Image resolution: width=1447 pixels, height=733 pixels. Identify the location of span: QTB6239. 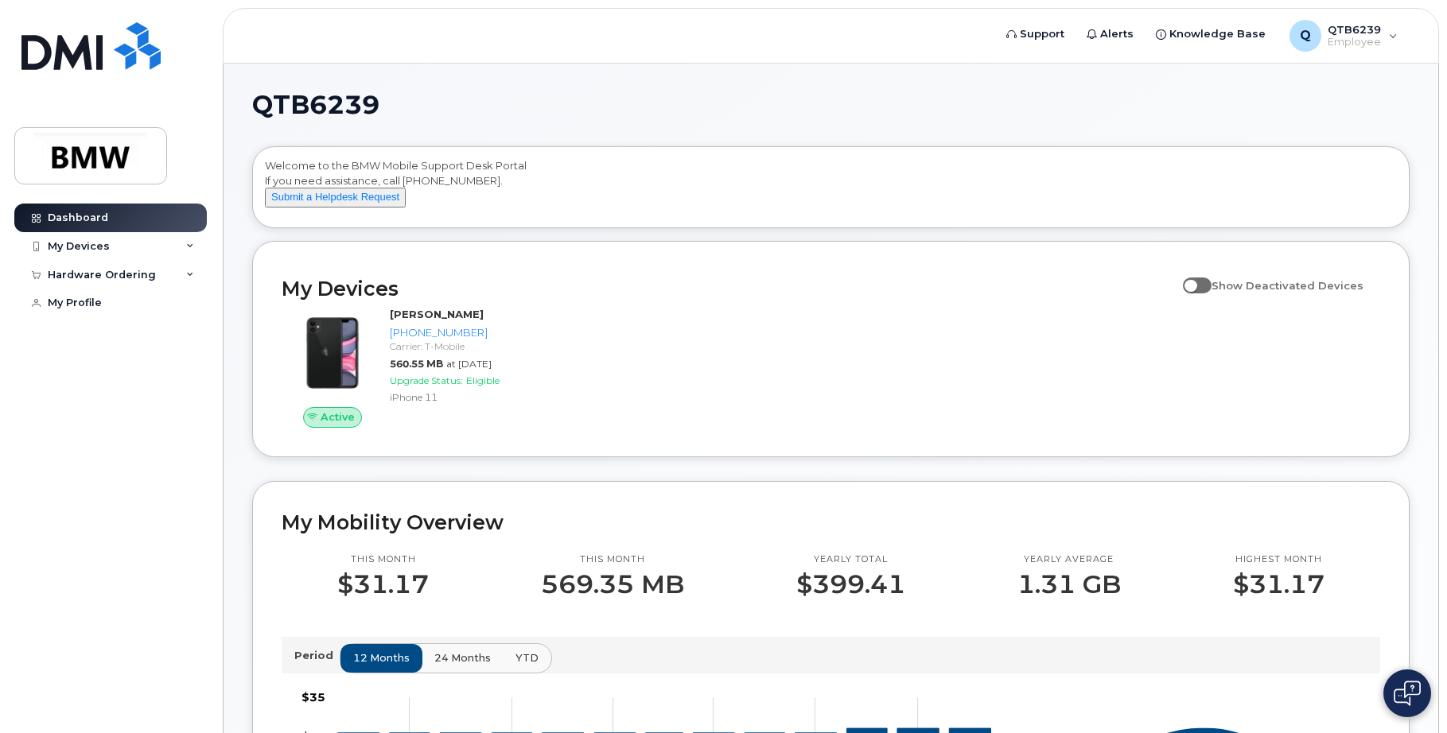
(316, 105).